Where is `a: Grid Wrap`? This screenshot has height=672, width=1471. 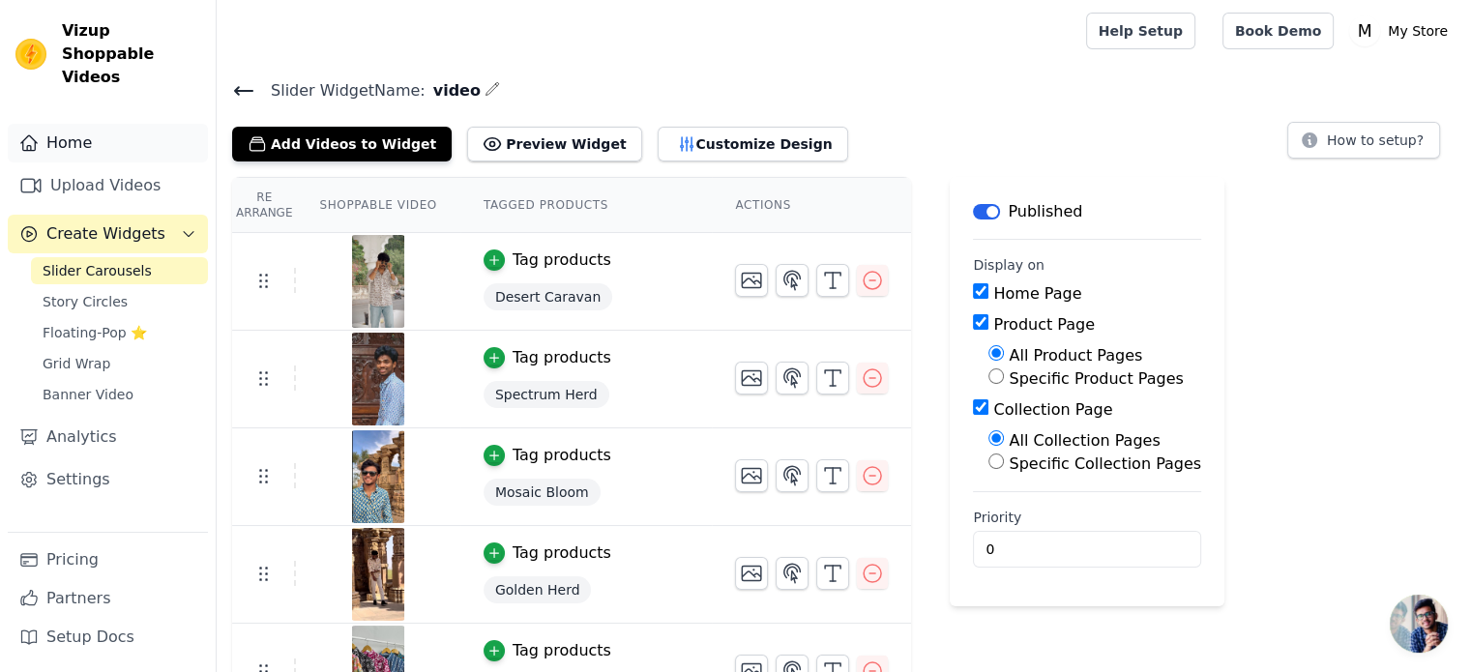
a: Grid Wrap is located at coordinates (119, 364).